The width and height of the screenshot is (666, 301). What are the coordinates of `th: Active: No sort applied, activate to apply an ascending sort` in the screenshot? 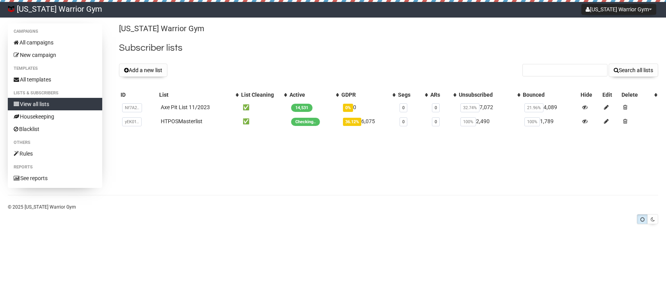 It's located at (313, 95).